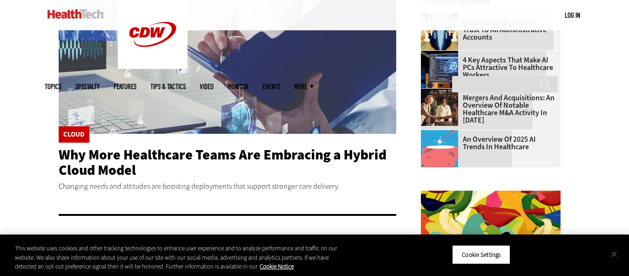 The height and width of the screenshot is (276, 629). I want to click on span: Topics, so click(53, 86).